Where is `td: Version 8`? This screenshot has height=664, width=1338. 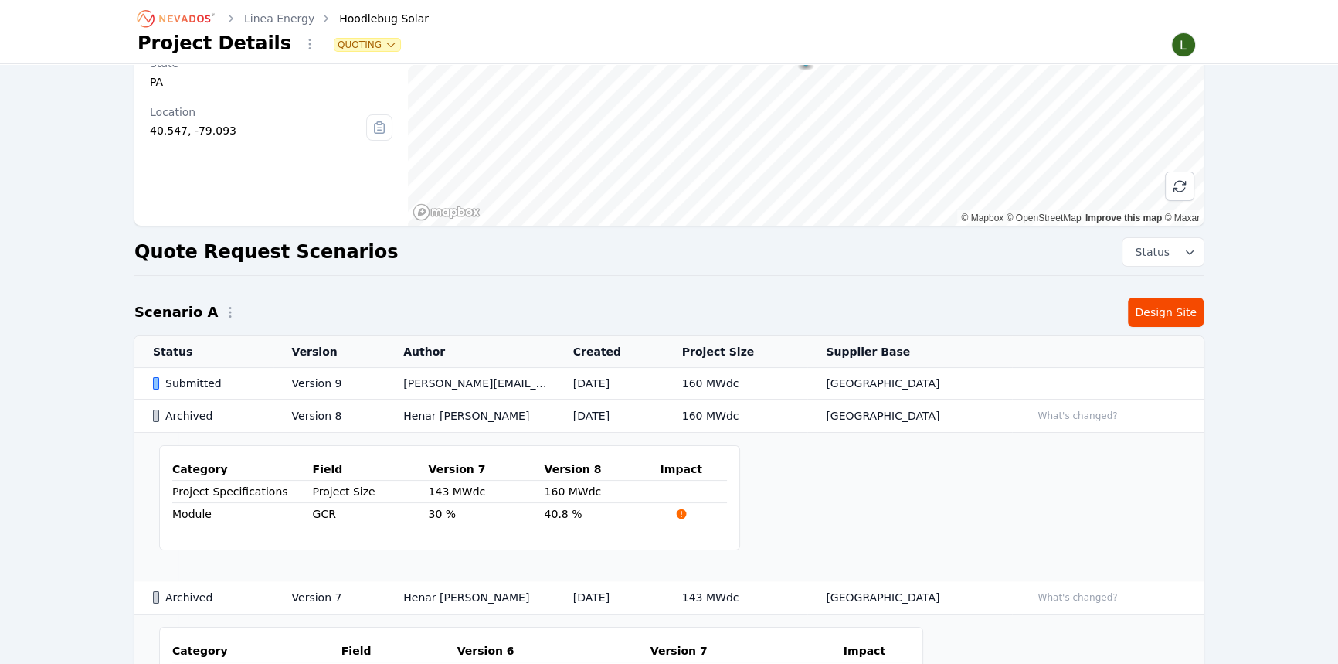
td: Version 8 is located at coordinates (329, 416).